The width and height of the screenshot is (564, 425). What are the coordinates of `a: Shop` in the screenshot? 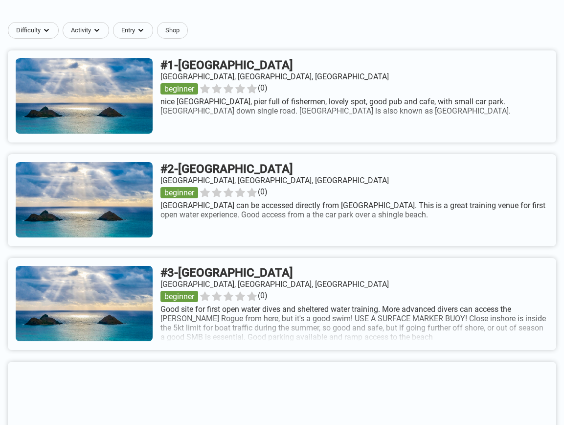 It's located at (172, 30).